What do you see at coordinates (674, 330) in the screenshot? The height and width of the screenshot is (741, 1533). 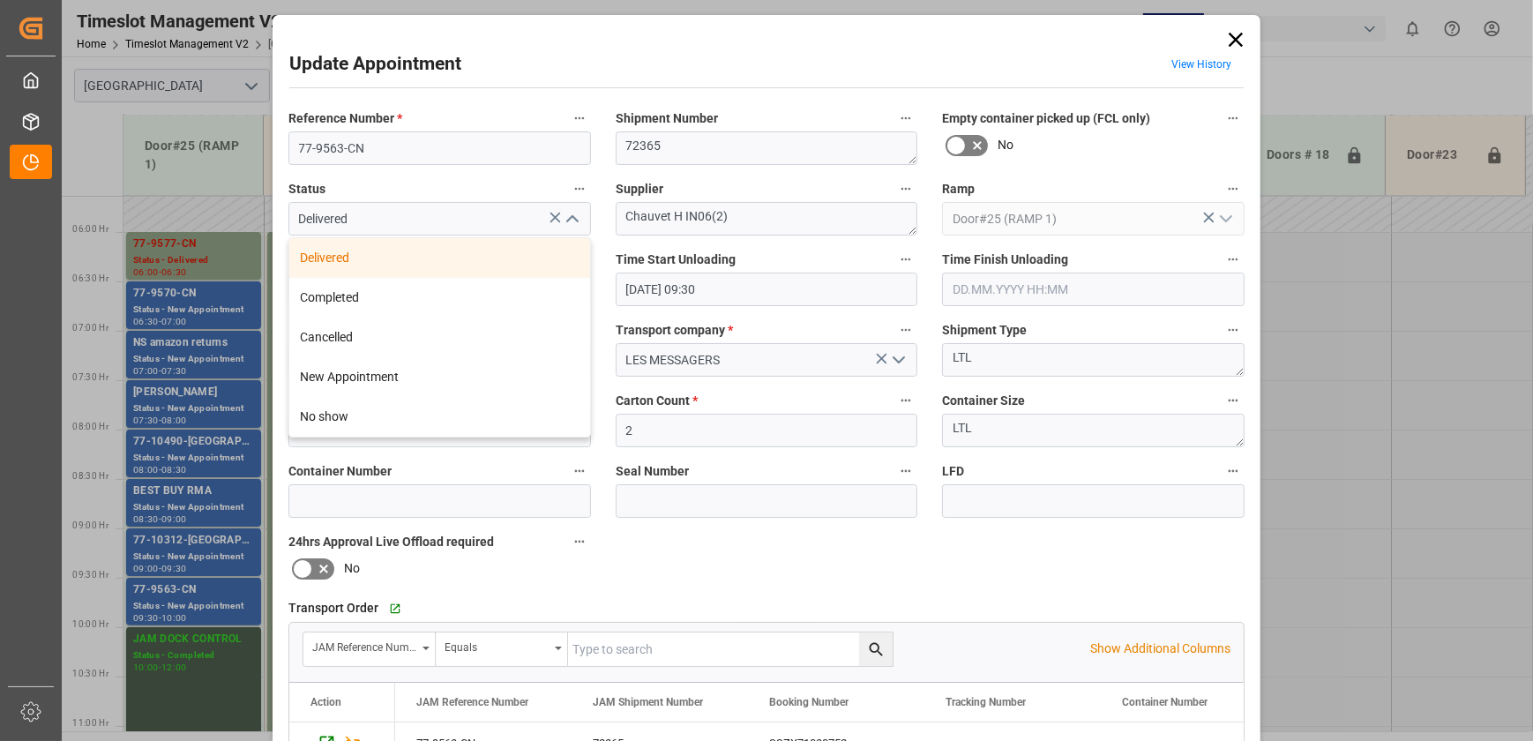 I see `span: Transport company` at bounding box center [674, 330].